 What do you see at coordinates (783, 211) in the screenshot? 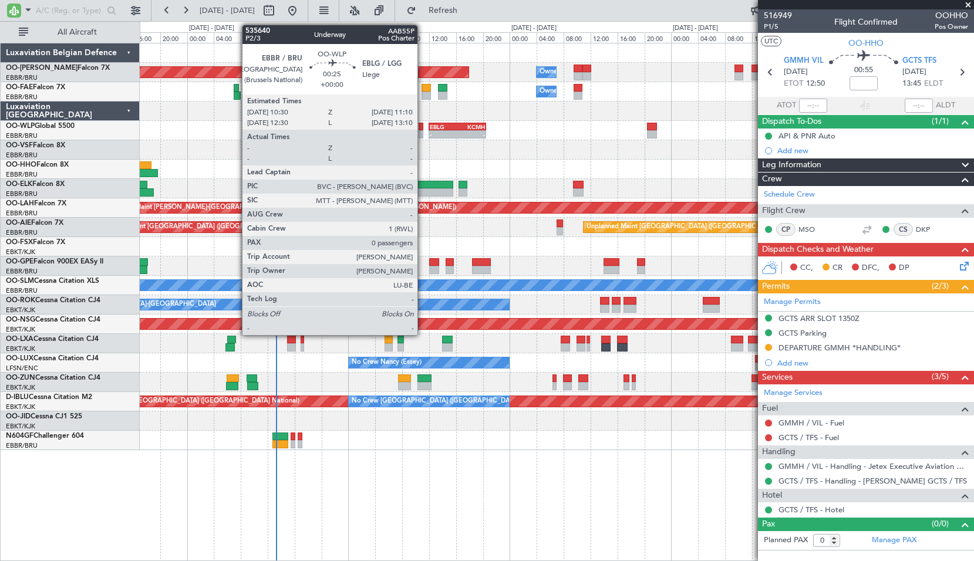
I see `span: Flight Crew` at bounding box center [783, 211].